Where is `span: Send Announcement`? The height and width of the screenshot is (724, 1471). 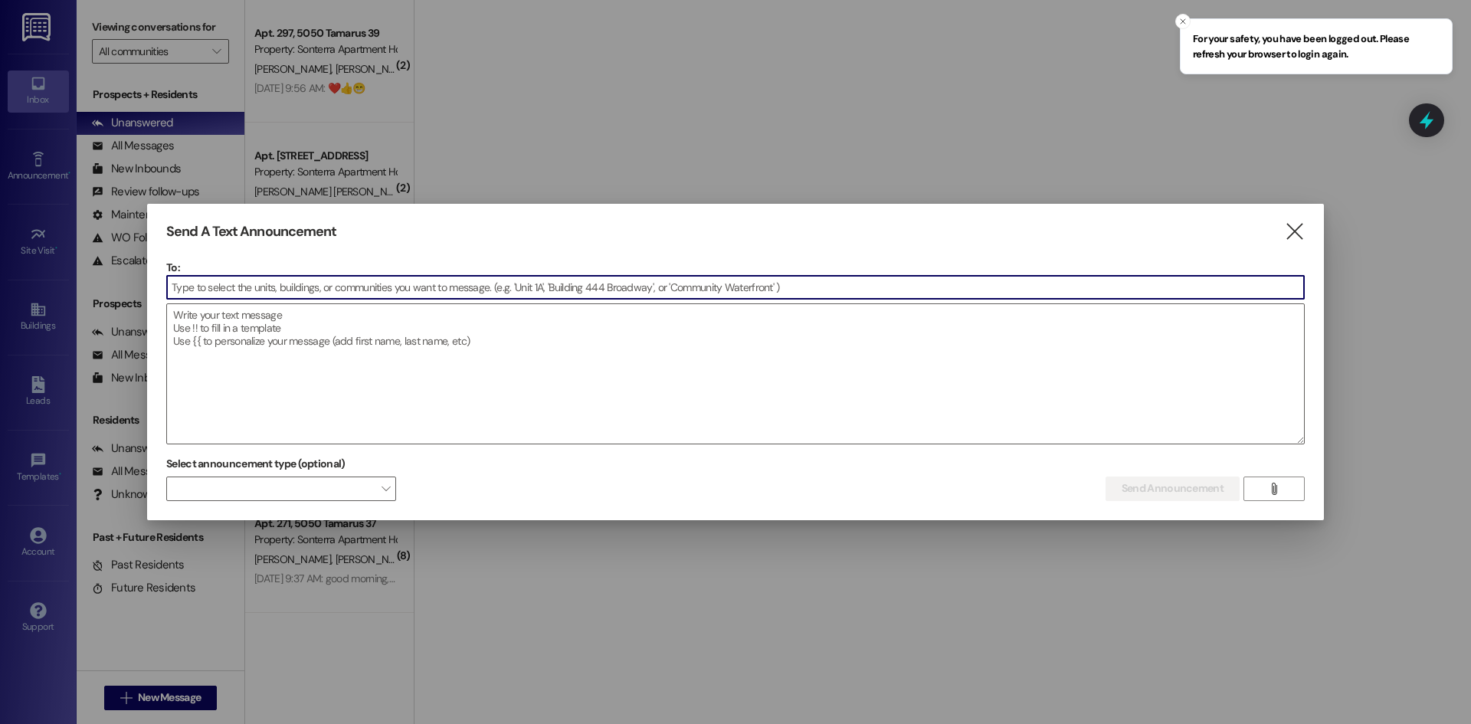 span: Send Announcement is located at coordinates (1172, 488).